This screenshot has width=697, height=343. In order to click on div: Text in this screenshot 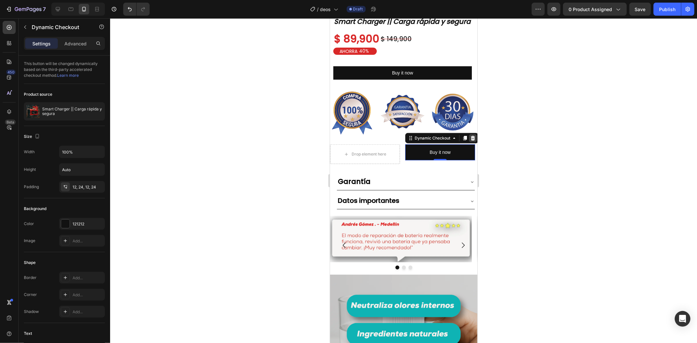, I will do `click(28, 334)`.